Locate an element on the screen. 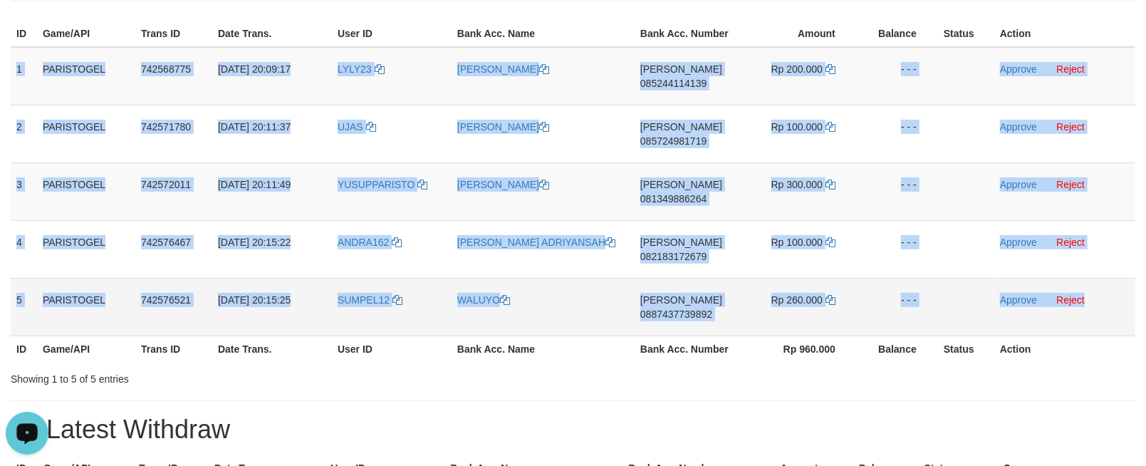  span: 742571780 is located at coordinates (166, 127).